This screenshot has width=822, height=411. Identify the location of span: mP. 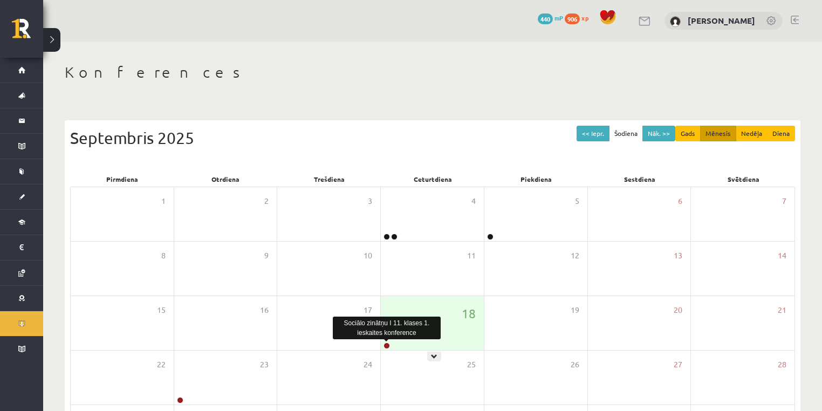
(559, 18).